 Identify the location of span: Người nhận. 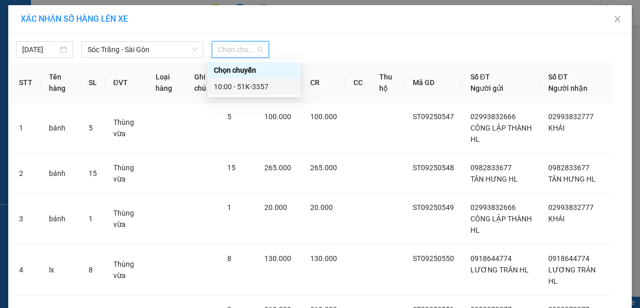
(568, 88).